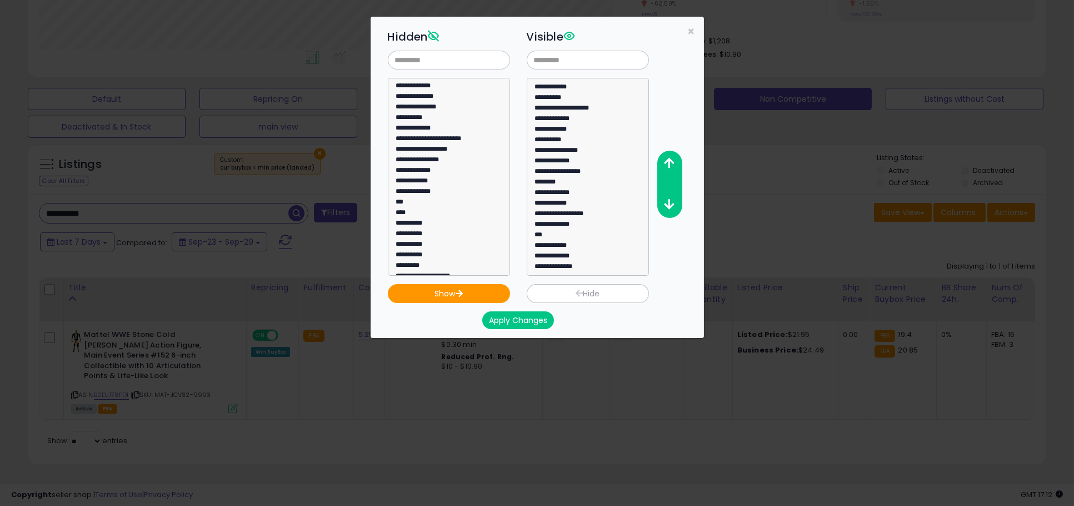 Image resolution: width=1074 pixels, height=506 pixels. What do you see at coordinates (449, 37) in the screenshot?
I see `h3: Hidden` at bounding box center [449, 37].